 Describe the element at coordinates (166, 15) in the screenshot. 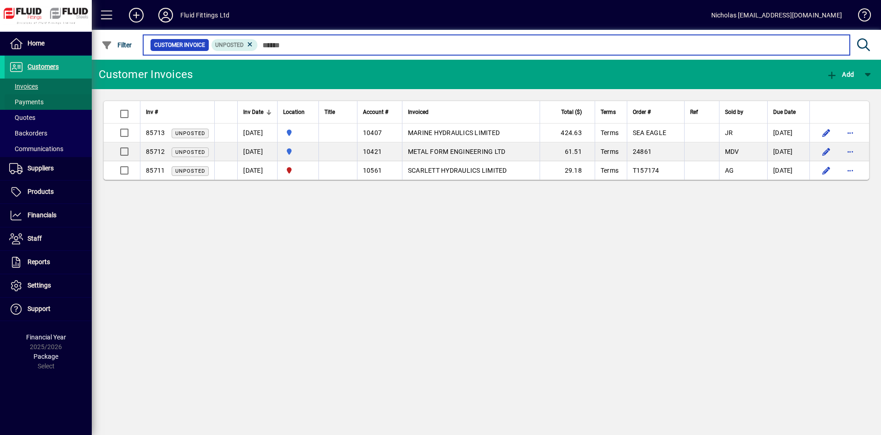

I see `button: Profile` at that location.